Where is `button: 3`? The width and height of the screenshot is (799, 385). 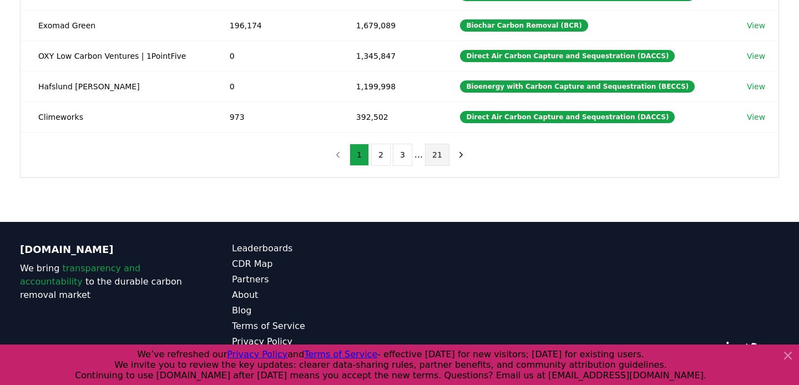 button: 3 is located at coordinates (402, 155).